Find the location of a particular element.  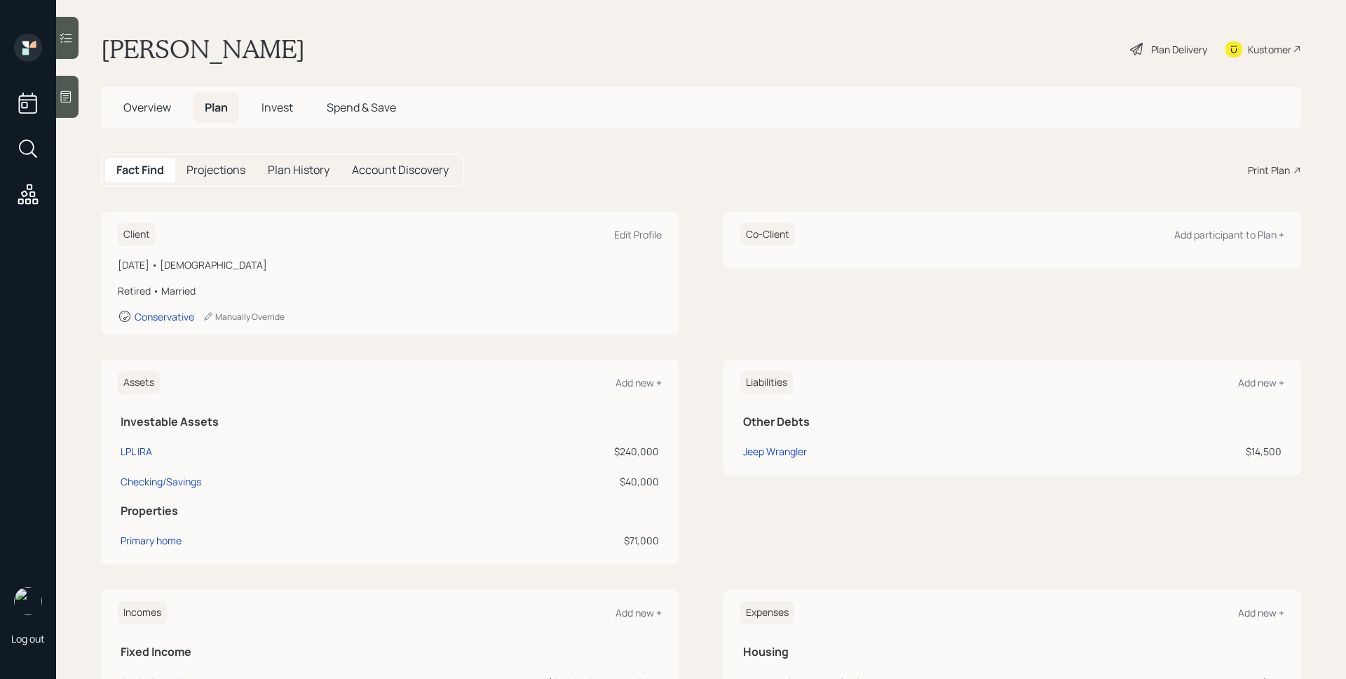

span: Overview is located at coordinates (147, 107).